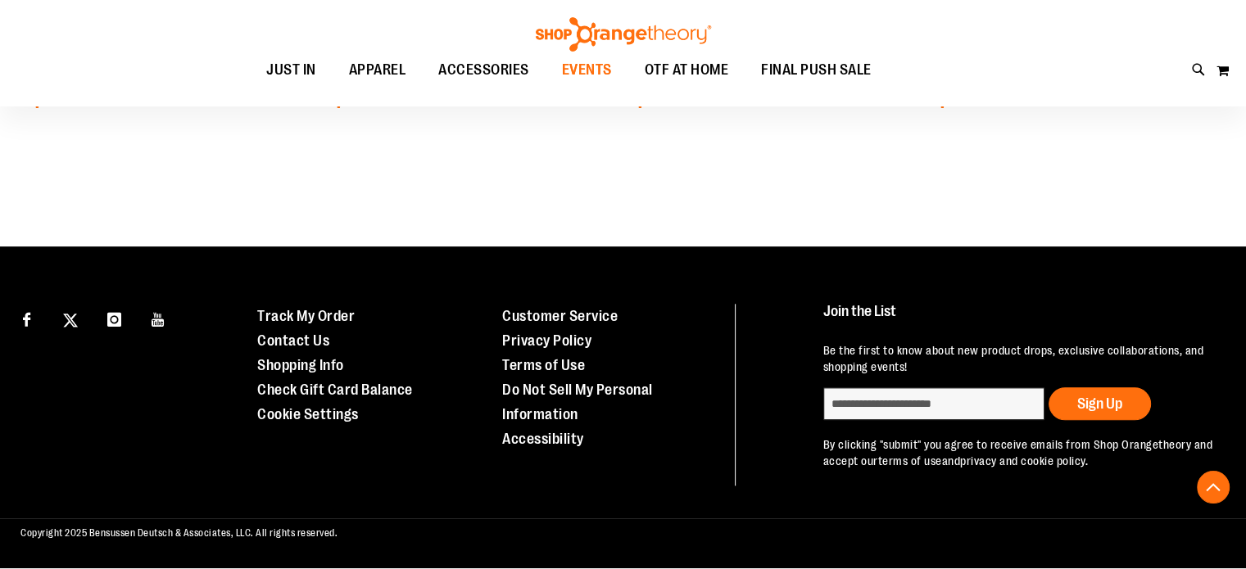 The image size is (1246, 569). What do you see at coordinates (587, 70) in the screenshot?
I see `span: EVENTS` at bounding box center [587, 70].